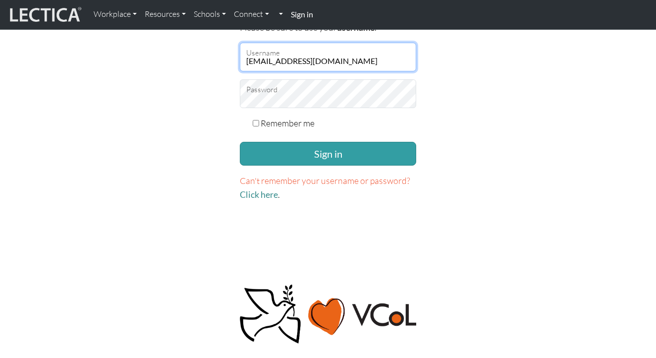  I want to click on img: Peace, love, VCoL, so click(328, 313).